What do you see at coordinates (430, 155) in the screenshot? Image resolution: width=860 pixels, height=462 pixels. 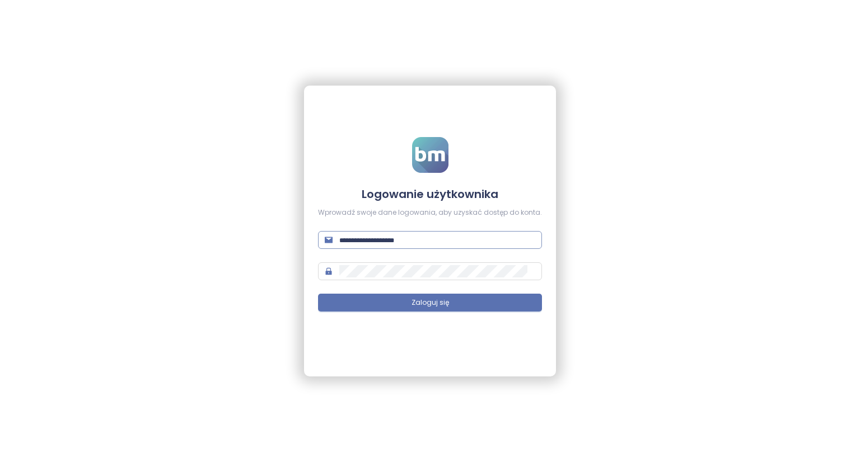 I see `img: logo` at bounding box center [430, 155].